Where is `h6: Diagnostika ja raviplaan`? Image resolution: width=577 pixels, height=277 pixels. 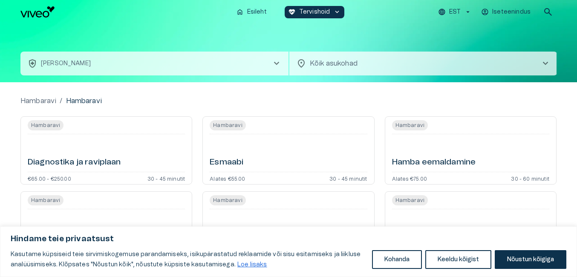 h6: Diagnostika ja raviplaan is located at coordinates (74, 162).